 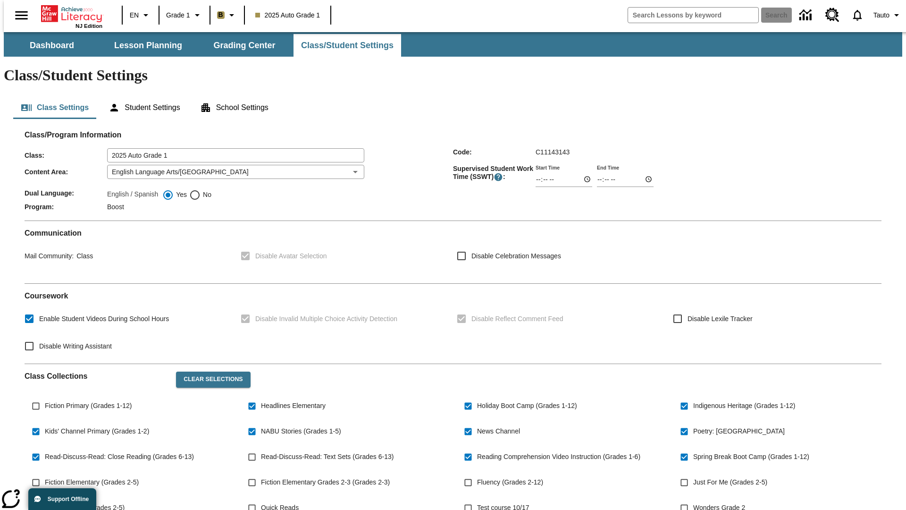 What do you see at coordinates (510, 482) in the screenshot?
I see `span: Fluency (Grades 2-12)` at bounding box center [510, 482].